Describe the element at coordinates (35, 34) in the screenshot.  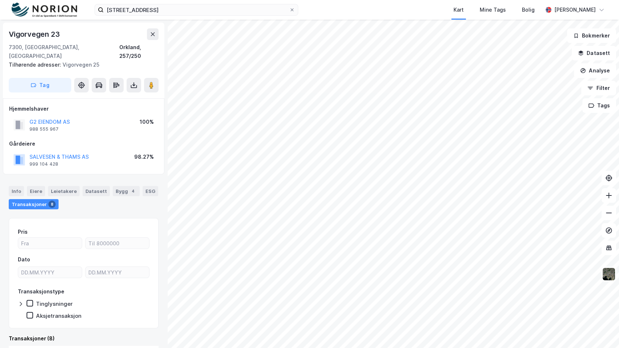
I see `div: Vigorvegen 23` at that location.